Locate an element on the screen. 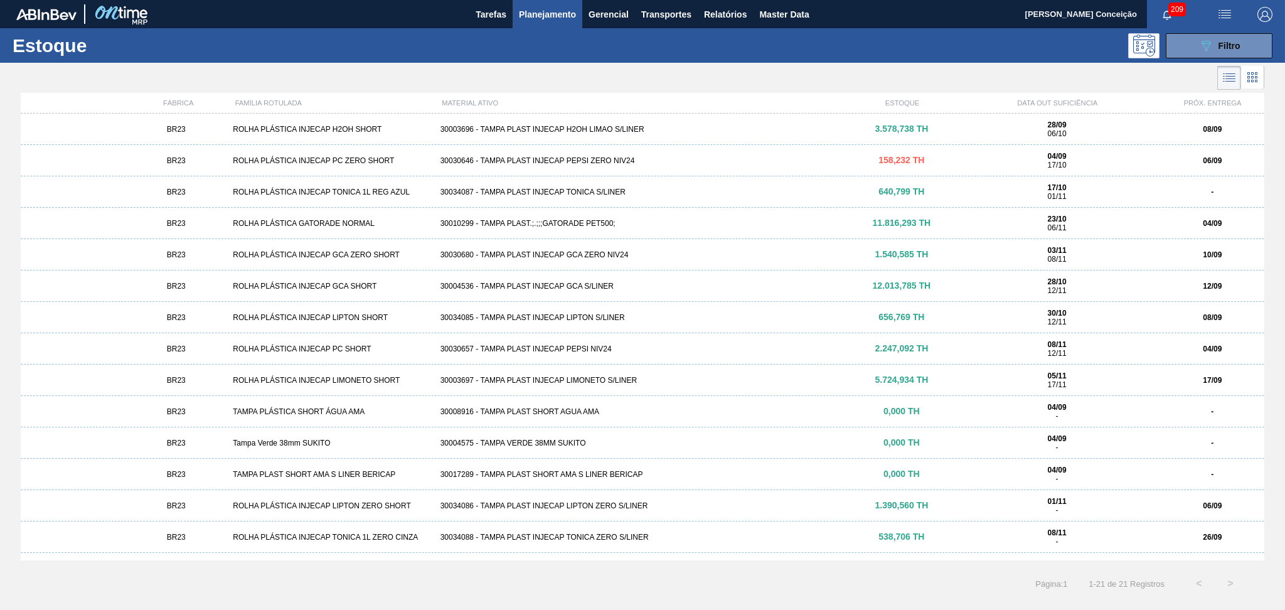 This screenshot has width=1285, height=610. div: 30034085 - TAMPA PLAST INJECAP LIPTON S/LINER is located at coordinates (643, 318).